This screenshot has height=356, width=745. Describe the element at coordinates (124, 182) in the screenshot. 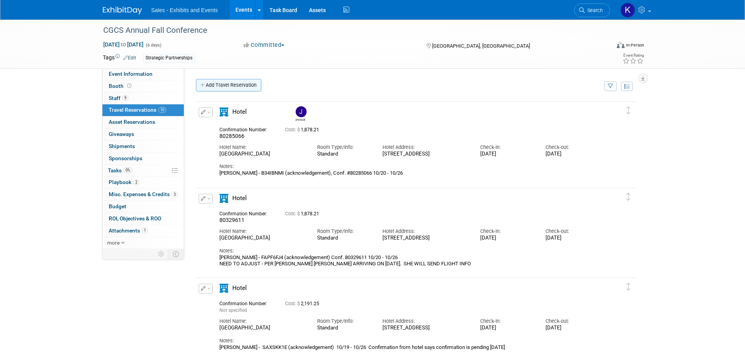

I see `span: Playbook` at that location.